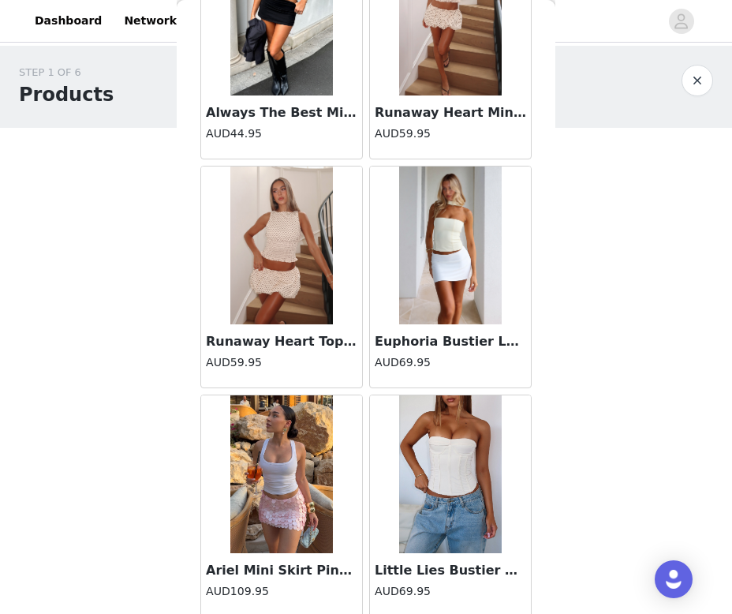 This screenshot has height=614, width=732. What do you see at coordinates (282, 570) in the screenshot?
I see `h3: Ariel Mini Skirt Pink Shell` at bounding box center [282, 570].